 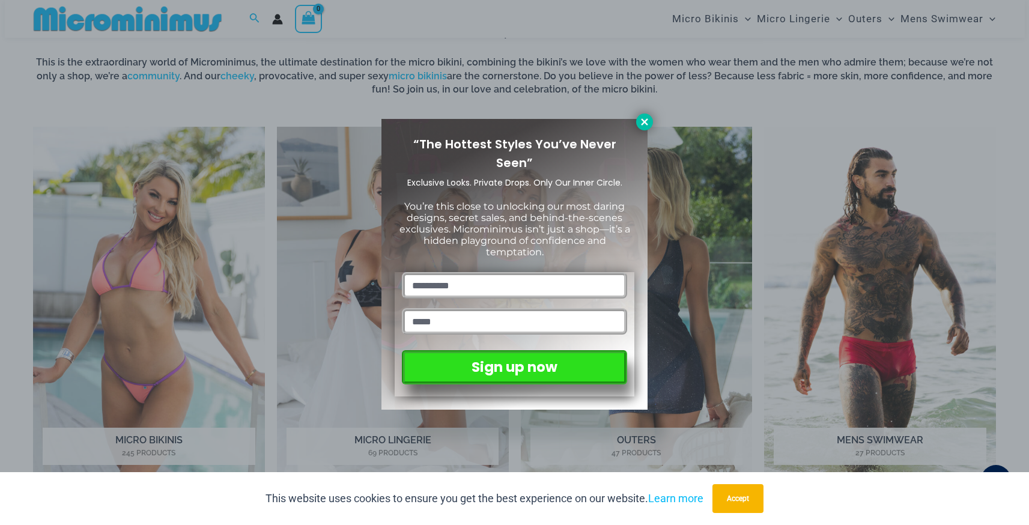 What do you see at coordinates (676, 498) in the screenshot?
I see `a: Learn more` at bounding box center [676, 498].